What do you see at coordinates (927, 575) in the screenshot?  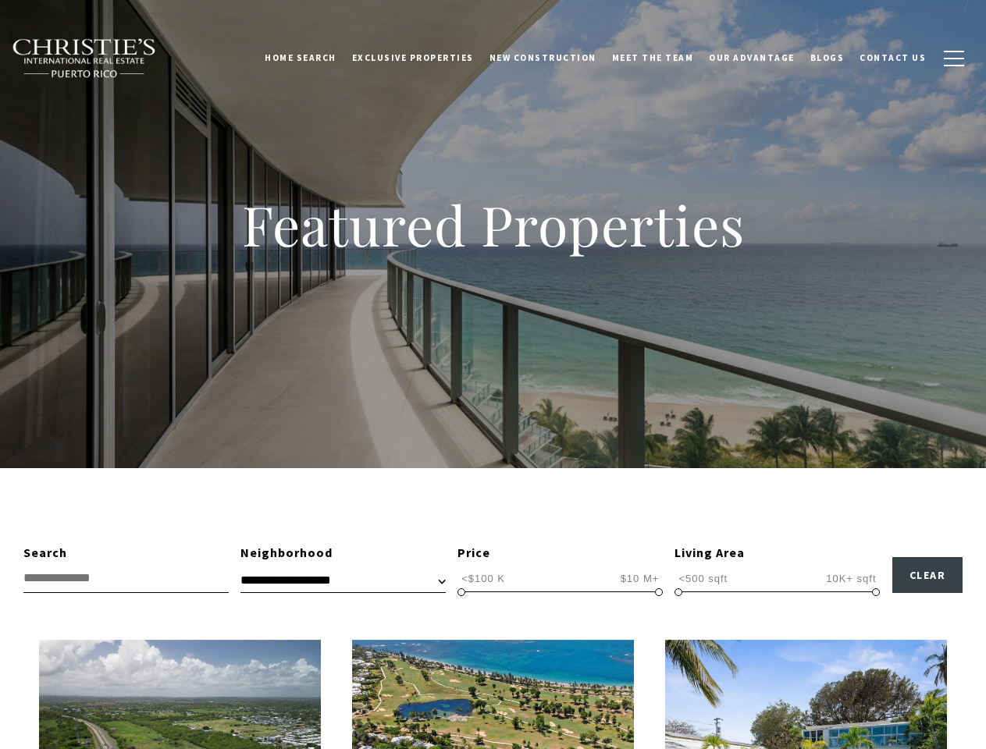 I see `button: Clear` at bounding box center [927, 575].